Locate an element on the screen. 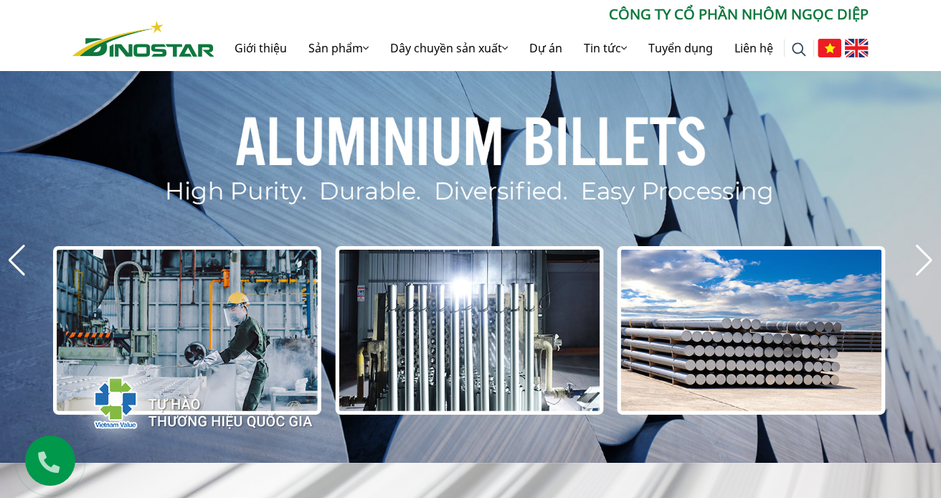 This screenshot has width=941, height=498. a: Giới thiệu is located at coordinates (260, 48).